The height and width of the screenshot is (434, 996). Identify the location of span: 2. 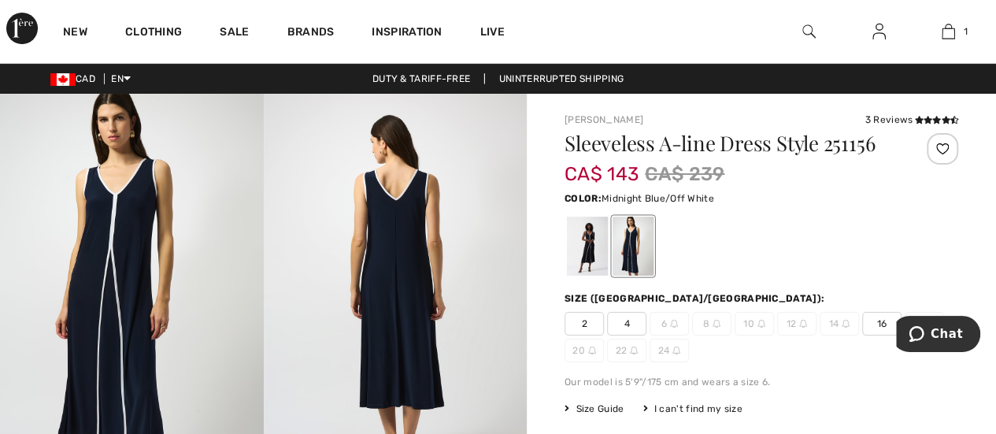
(584, 324).